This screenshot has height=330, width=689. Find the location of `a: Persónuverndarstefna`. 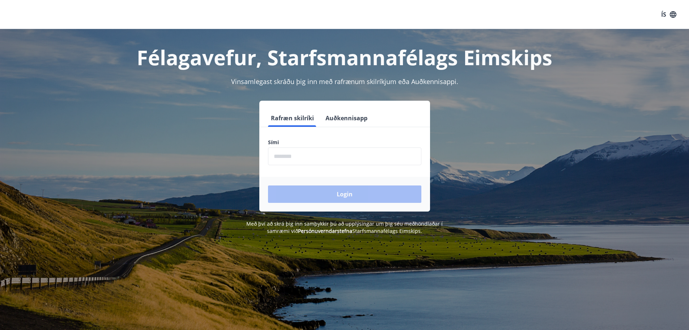

a: Persónuverndarstefna is located at coordinates (325, 231).